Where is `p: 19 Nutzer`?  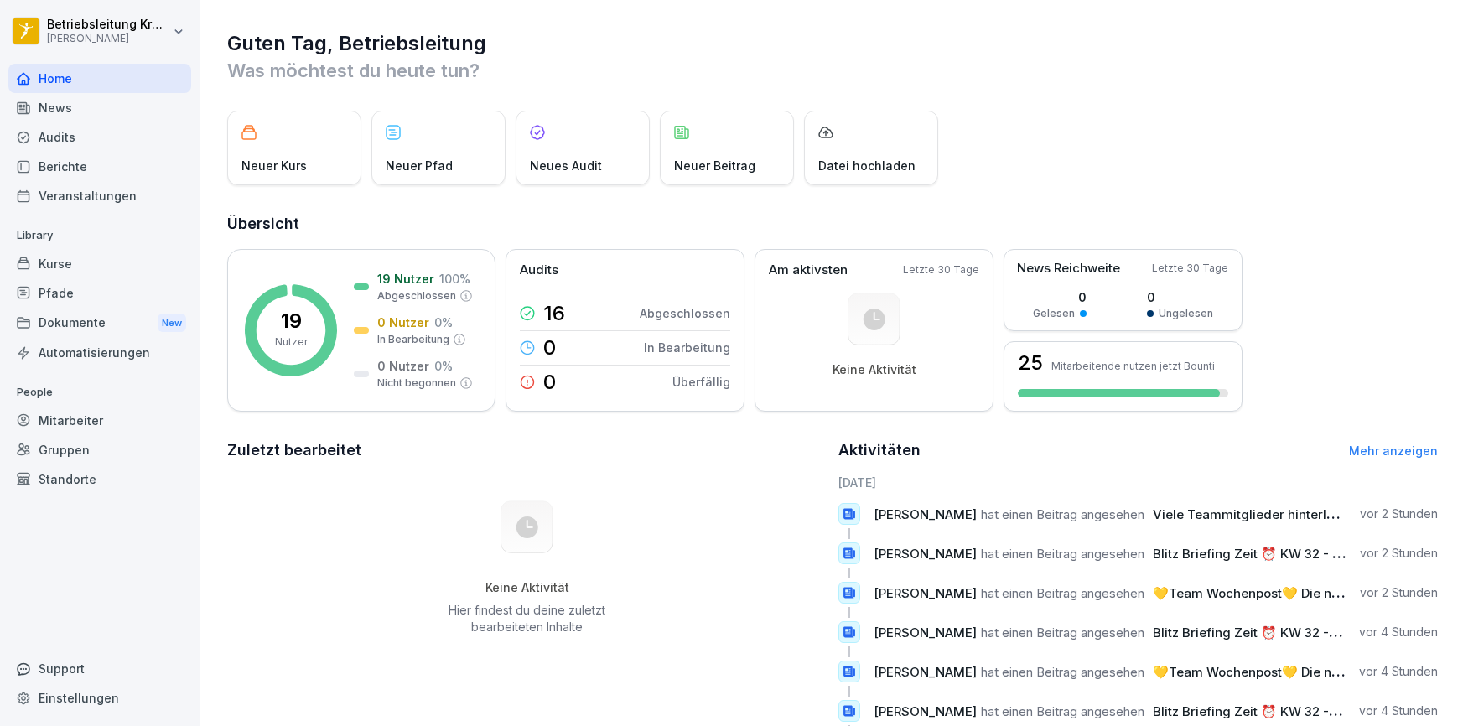
p: 19 Nutzer is located at coordinates (406, 278).